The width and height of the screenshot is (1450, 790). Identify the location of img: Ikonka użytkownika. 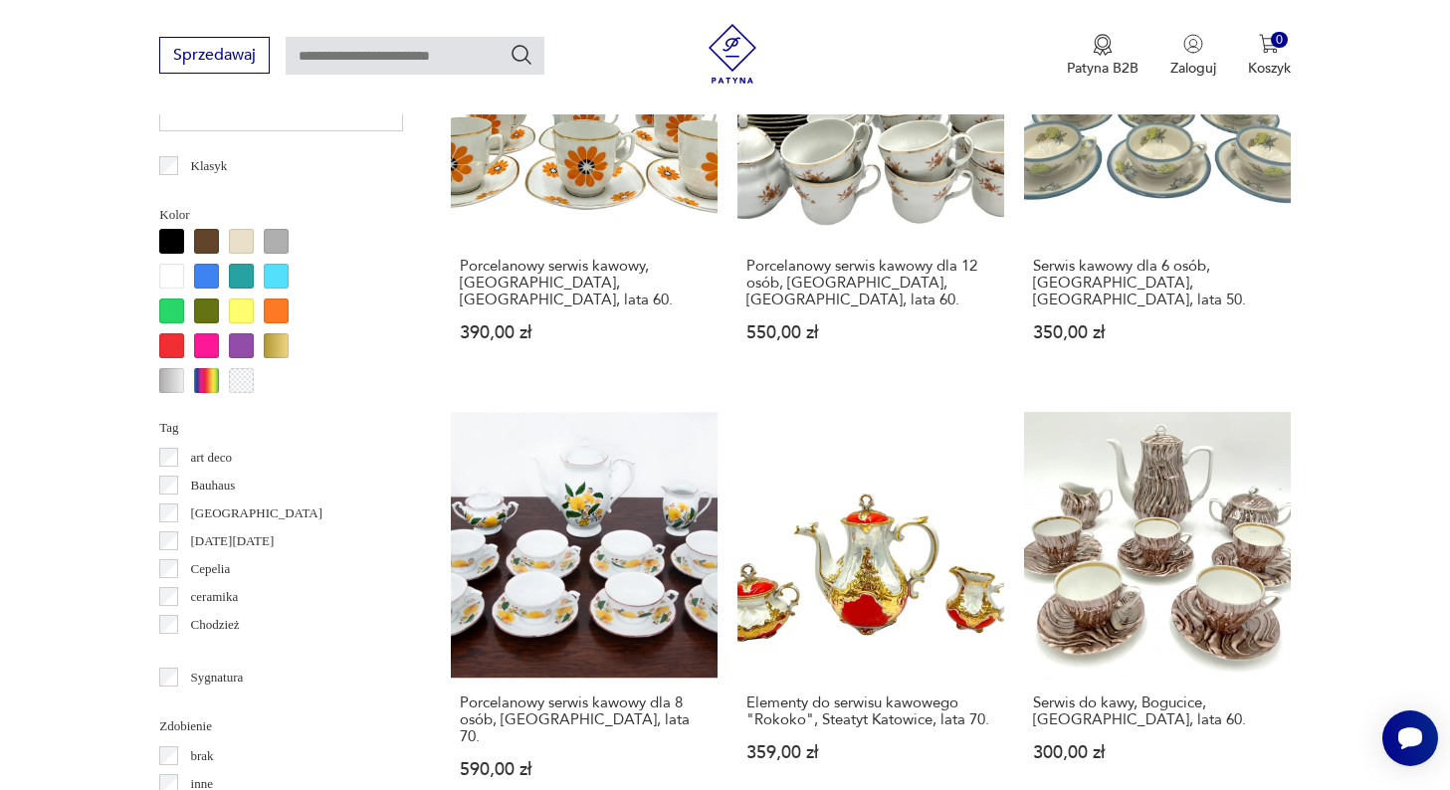
(1193, 44).